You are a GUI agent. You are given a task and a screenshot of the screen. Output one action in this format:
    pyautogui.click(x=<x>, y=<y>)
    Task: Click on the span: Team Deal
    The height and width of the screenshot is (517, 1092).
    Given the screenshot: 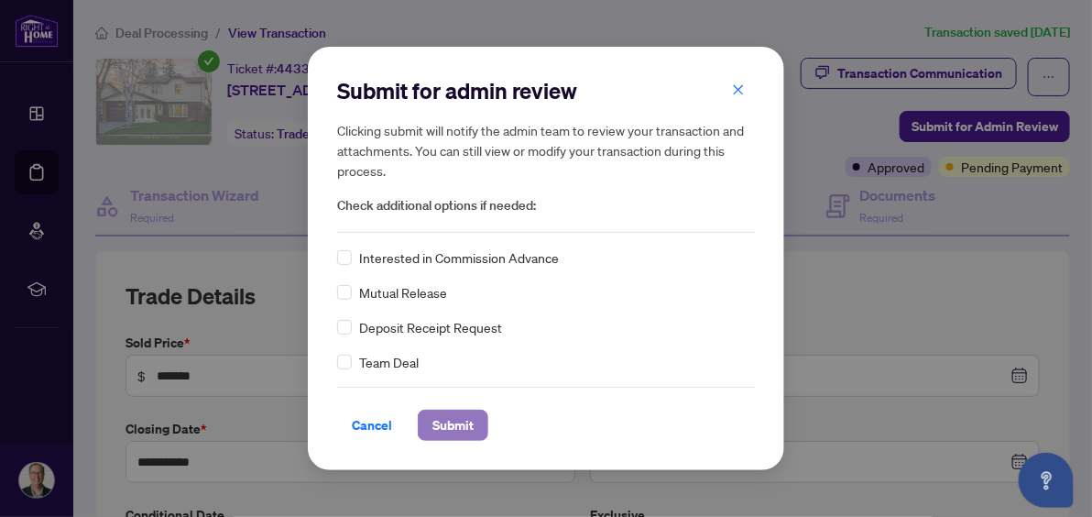 What is the action you would take?
    pyautogui.click(x=389, y=362)
    